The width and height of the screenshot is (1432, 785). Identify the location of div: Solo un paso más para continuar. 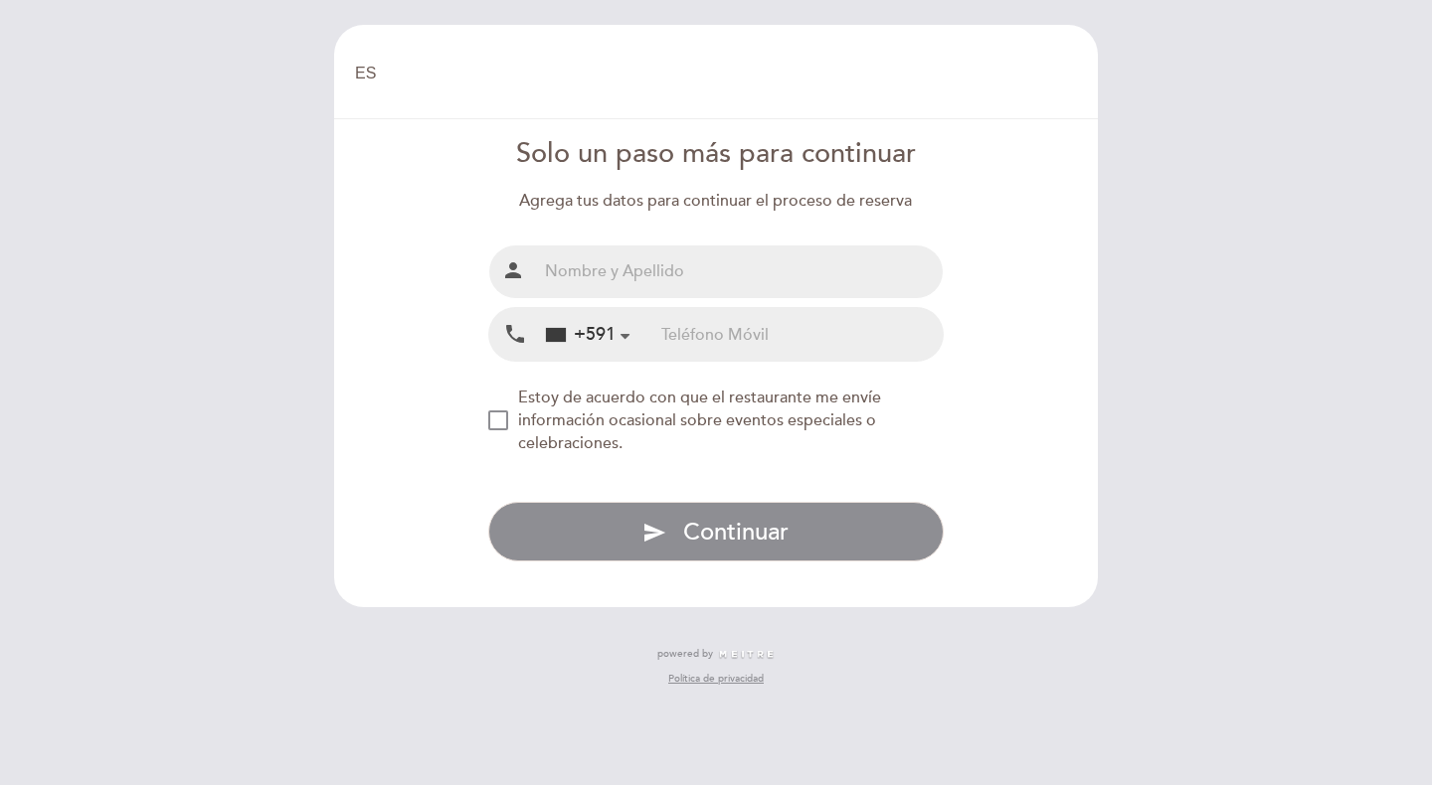
(716, 154).